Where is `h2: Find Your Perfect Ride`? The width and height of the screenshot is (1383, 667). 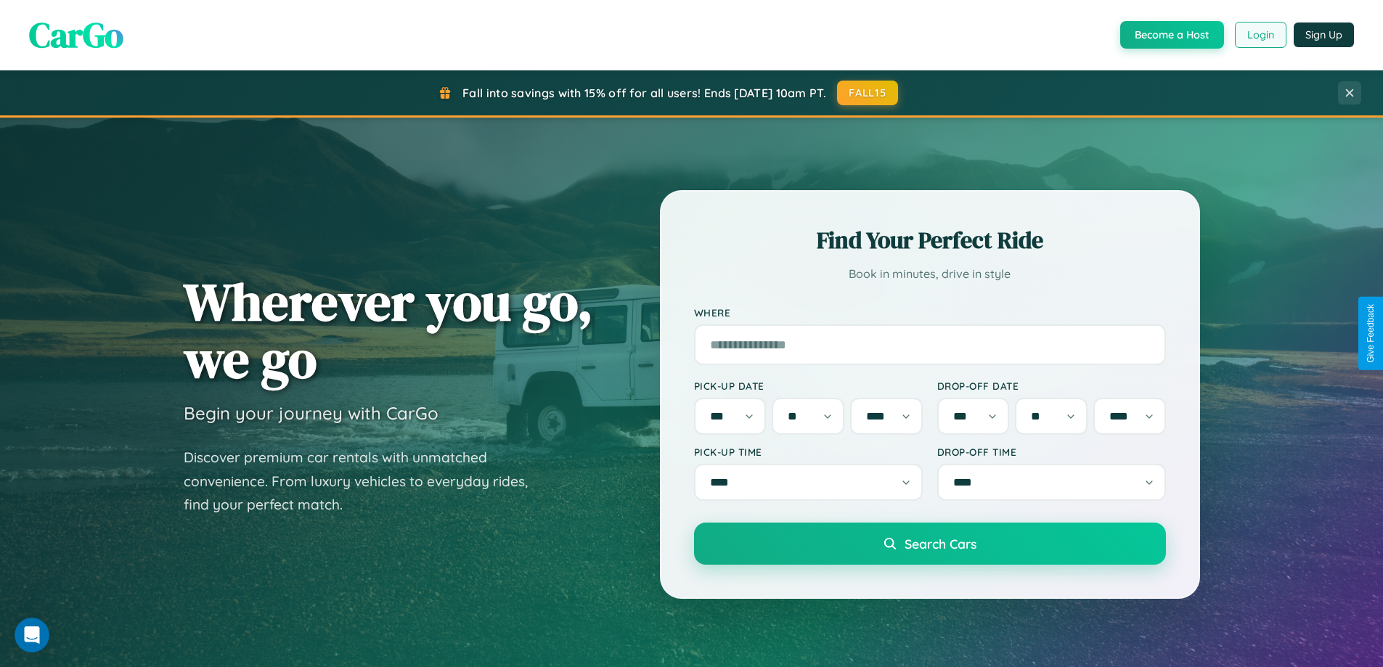 h2: Find Your Perfect Ride is located at coordinates (930, 240).